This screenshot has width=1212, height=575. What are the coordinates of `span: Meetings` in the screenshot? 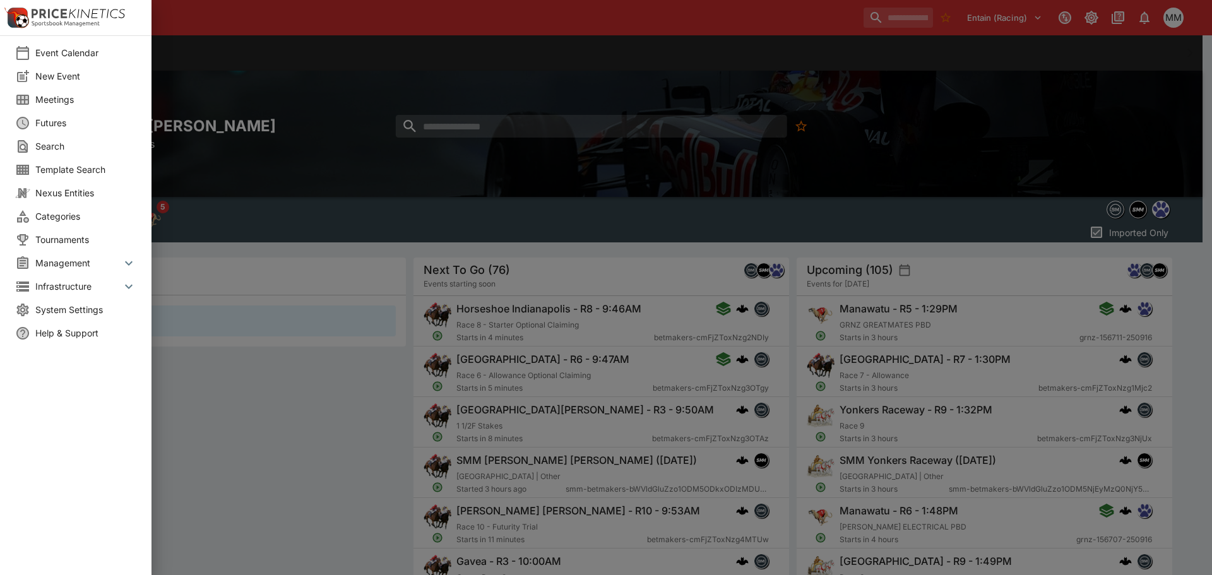 It's located at (86, 99).